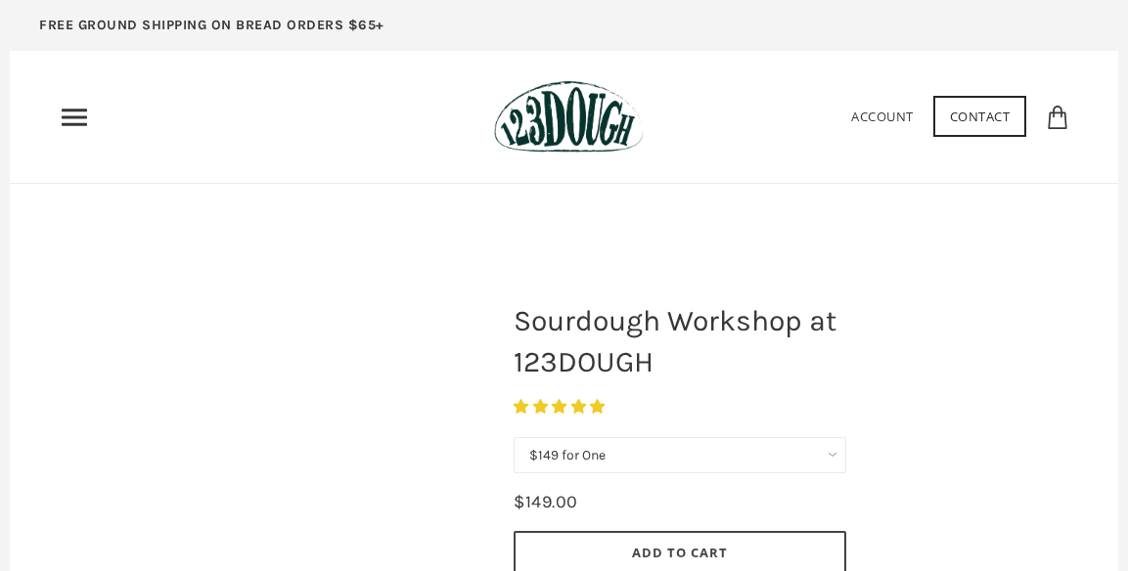 This screenshot has height=571, width=1128. Describe the element at coordinates (74, 117) in the screenshot. I see `nav: Primary` at that location.